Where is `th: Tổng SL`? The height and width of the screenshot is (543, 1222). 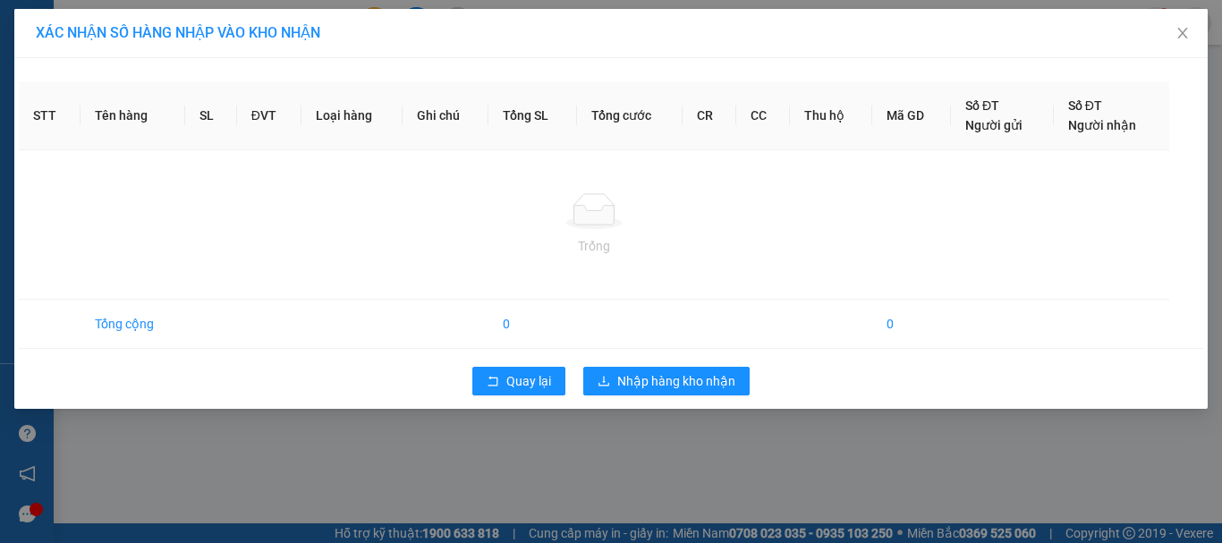
th: Tổng SL is located at coordinates (532, 115).